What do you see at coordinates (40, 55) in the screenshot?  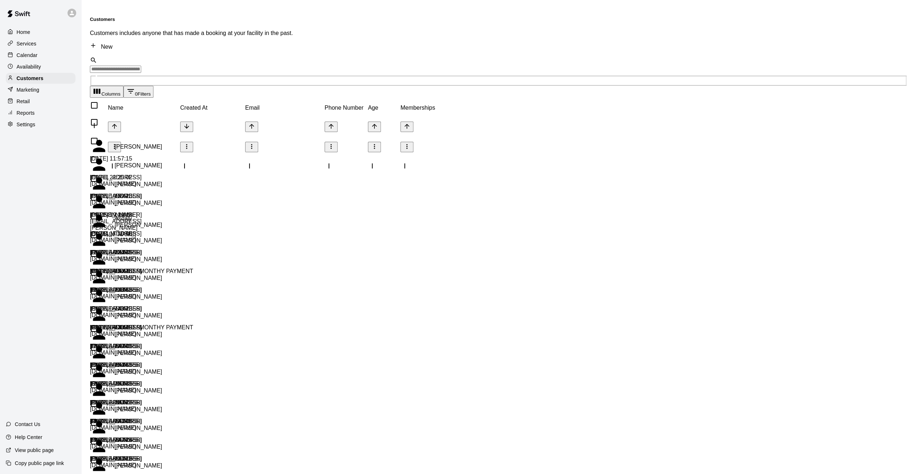 I see `div: Calendar` at bounding box center [40, 55].